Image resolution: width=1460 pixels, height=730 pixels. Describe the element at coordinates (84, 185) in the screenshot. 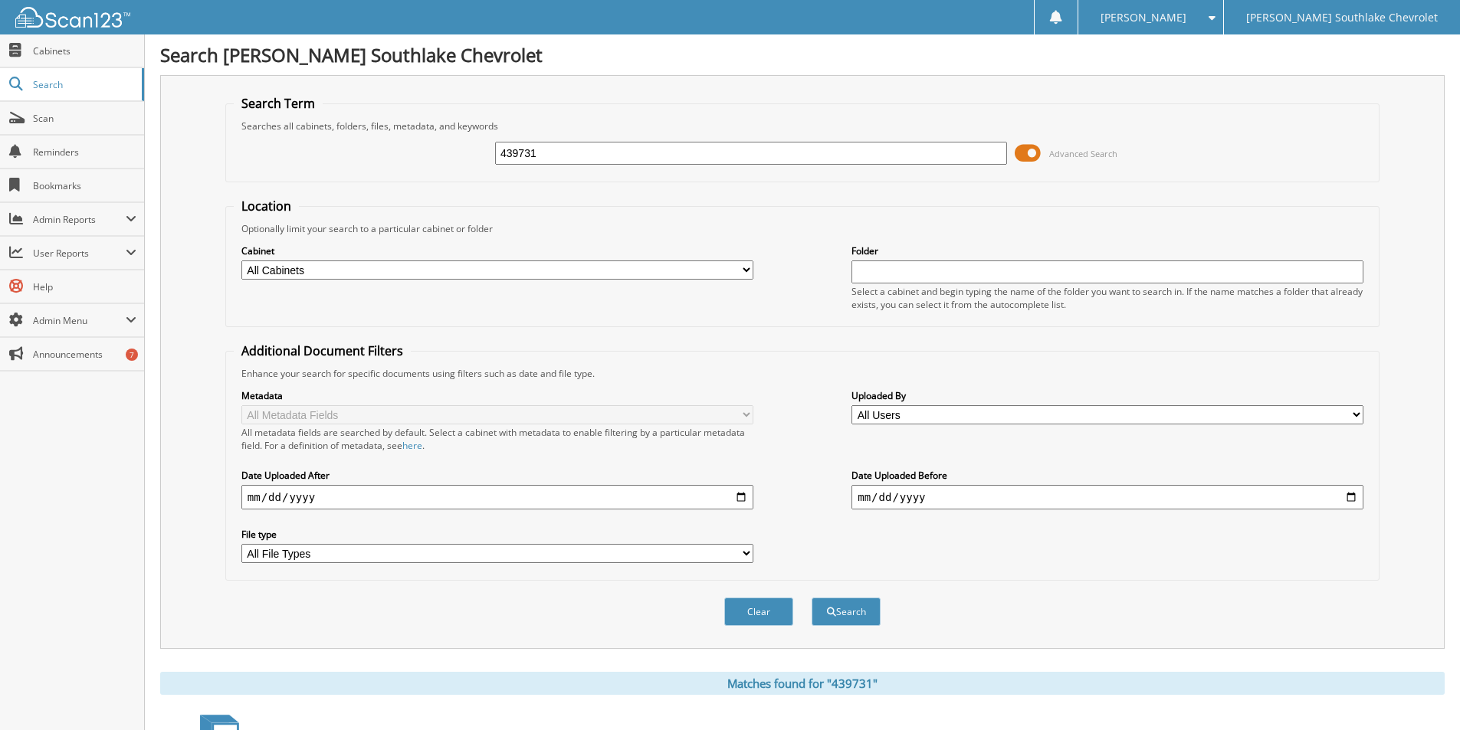

I see `span: Bookmarks` at that location.